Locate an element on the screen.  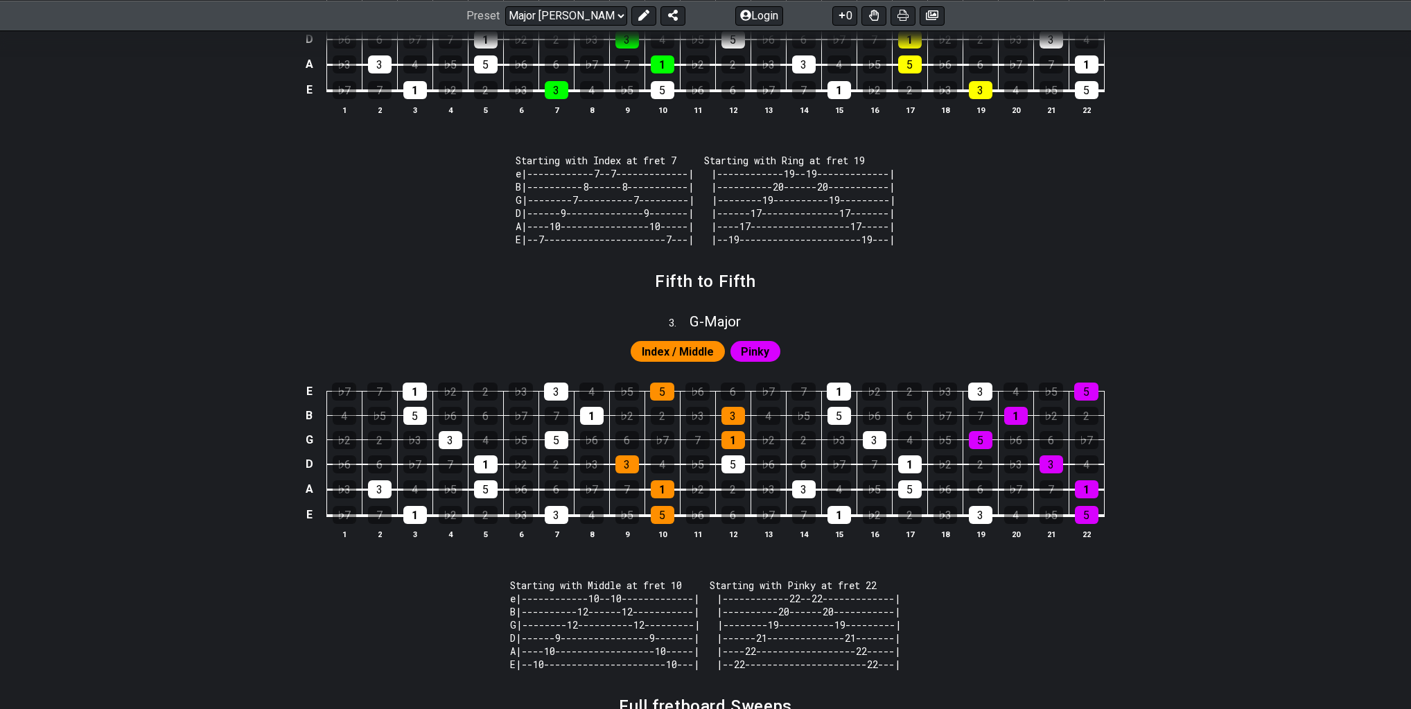
th: 10 is located at coordinates (662, 109).